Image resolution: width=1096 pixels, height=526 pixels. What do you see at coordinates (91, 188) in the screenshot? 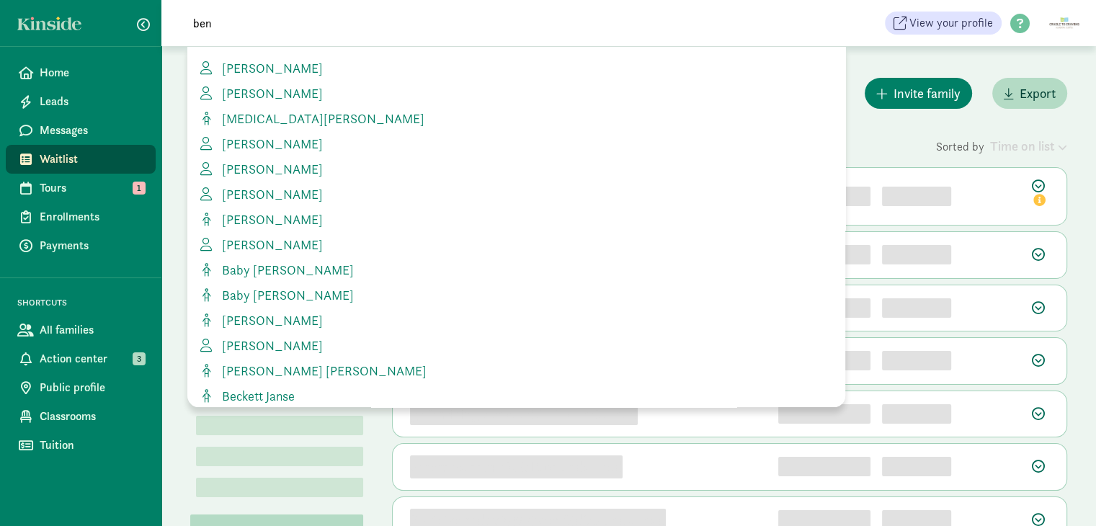
I see `span: Tours` at bounding box center [91, 188].